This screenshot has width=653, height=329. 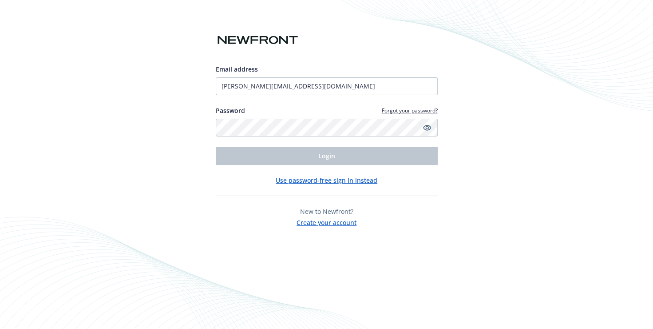 I want to click on button: Use password-free sign in instead, so click(x=326, y=180).